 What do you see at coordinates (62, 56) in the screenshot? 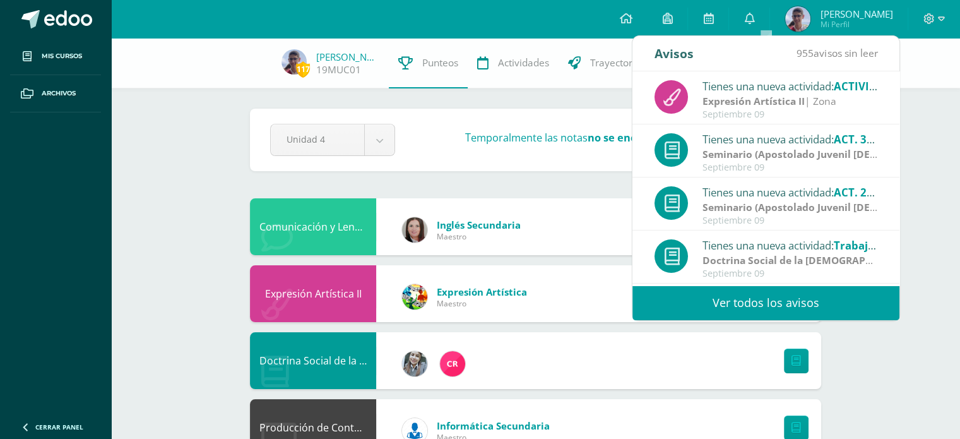
I see `span: Mis cursos` at bounding box center [62, 56].